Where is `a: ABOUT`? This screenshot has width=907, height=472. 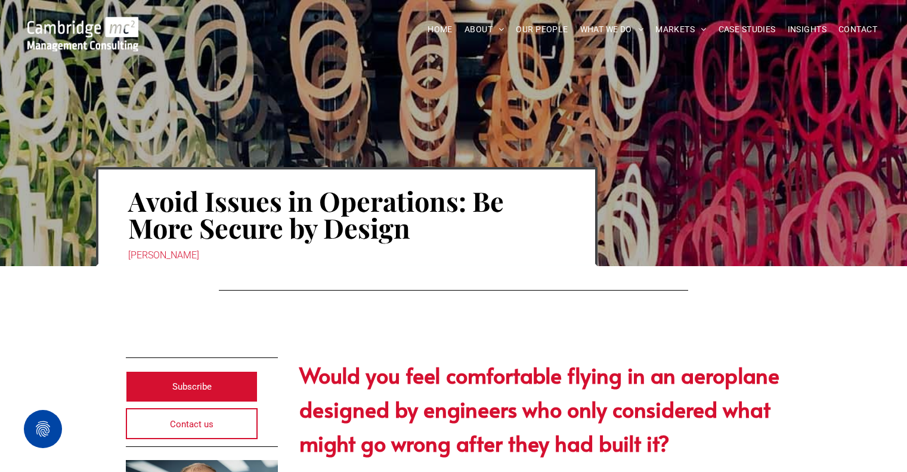 a: ABOUT is located at coordinates (484, 29).